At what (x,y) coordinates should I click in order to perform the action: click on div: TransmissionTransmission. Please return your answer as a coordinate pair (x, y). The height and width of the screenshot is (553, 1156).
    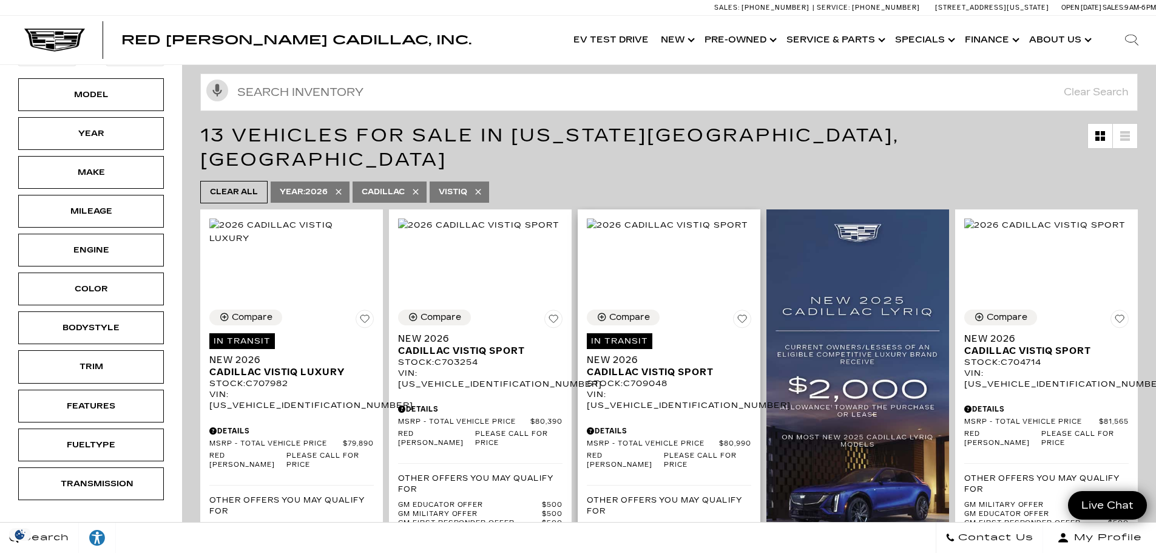
    Looking at the image, I should click on (91, 484).